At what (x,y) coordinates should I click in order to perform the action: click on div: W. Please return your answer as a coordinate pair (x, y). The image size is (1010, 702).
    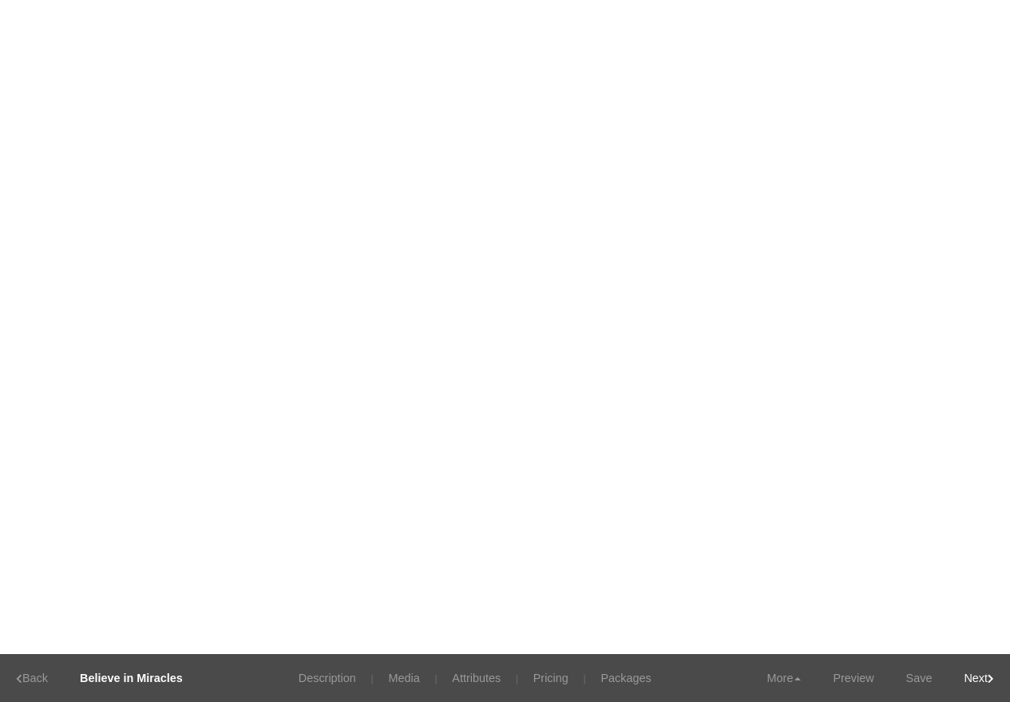
    Looking at the image, I should click on (833, 25).